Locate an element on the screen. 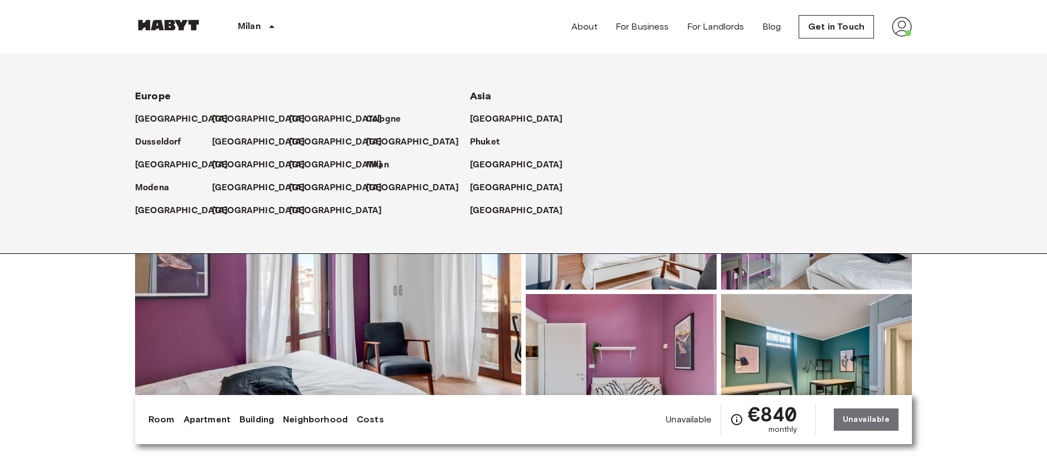  a: Milan is located at coordinates (383, 165).